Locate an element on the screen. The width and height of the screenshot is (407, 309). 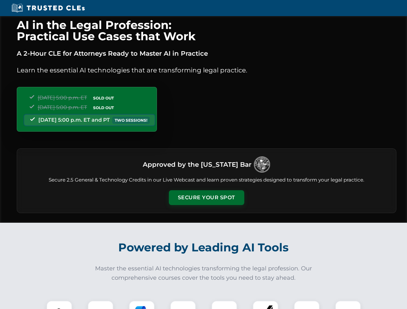
p: A 2-Hour CLE for Attorneys Ready to Master AI in Practice is located at coordinates (207, 54).